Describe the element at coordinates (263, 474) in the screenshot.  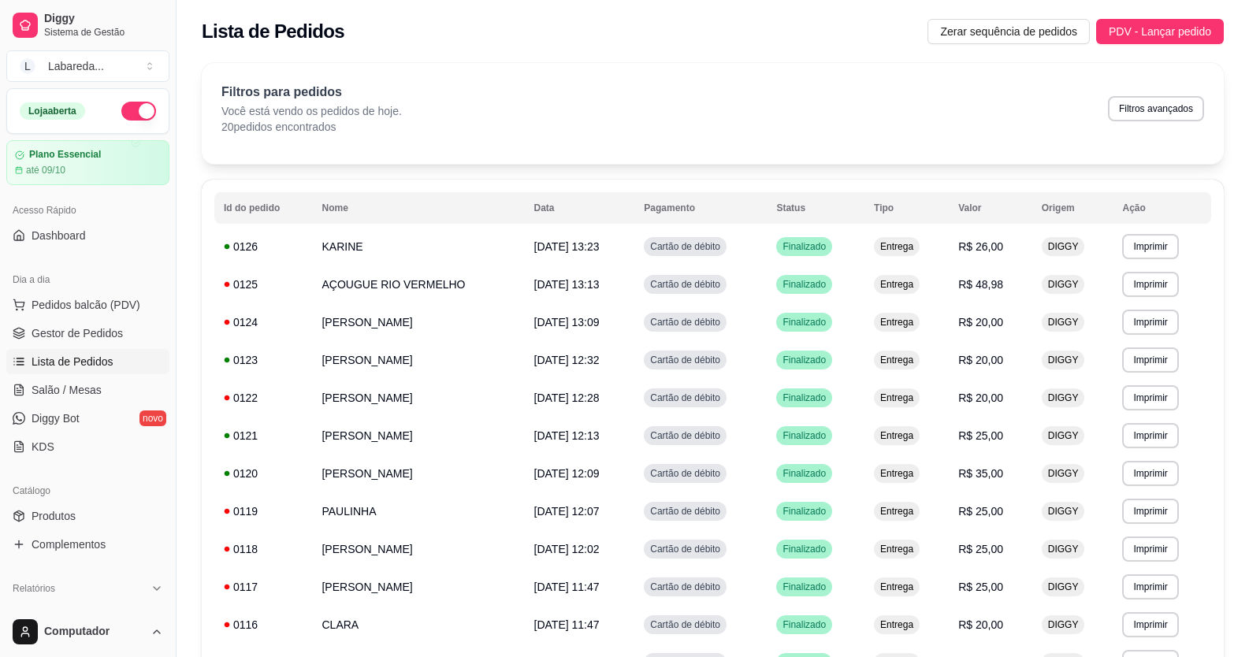
I see `div: 0120` at that location.